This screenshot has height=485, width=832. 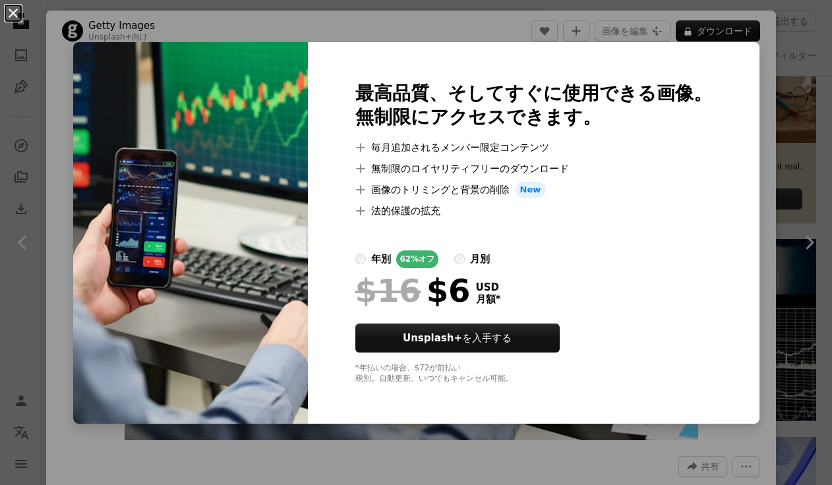 I want to click on img: premium_photo-1663040328859-48bddaa9dfeb, so click(x=190, y=233).